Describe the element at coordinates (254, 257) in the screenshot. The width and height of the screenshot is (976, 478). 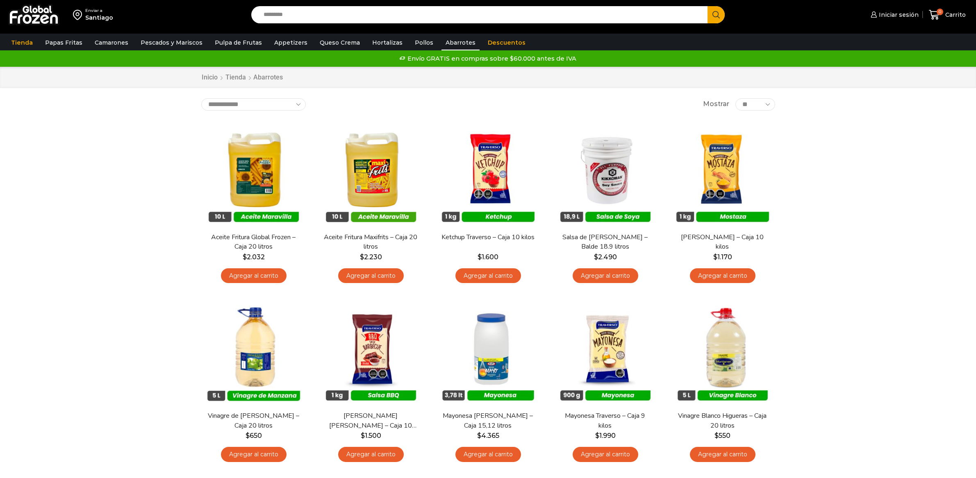
I see `bdi: 2.032` at that location.